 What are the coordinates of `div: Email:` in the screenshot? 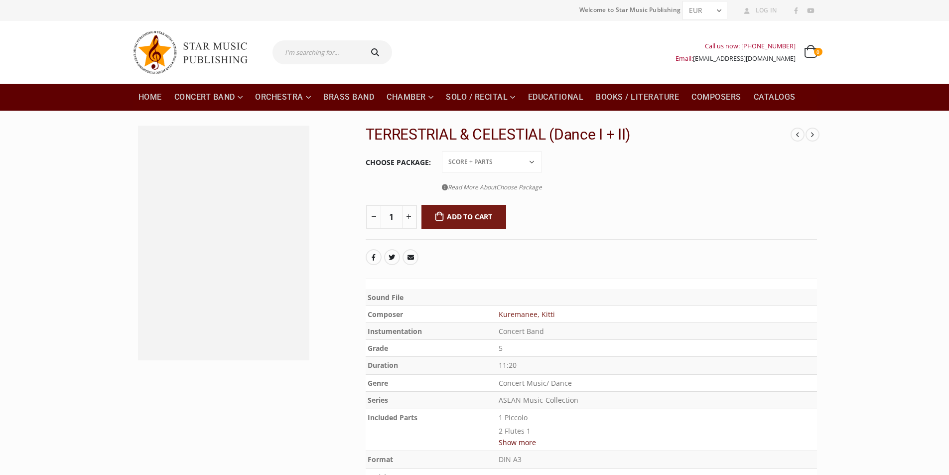 It's located at (736, 58).